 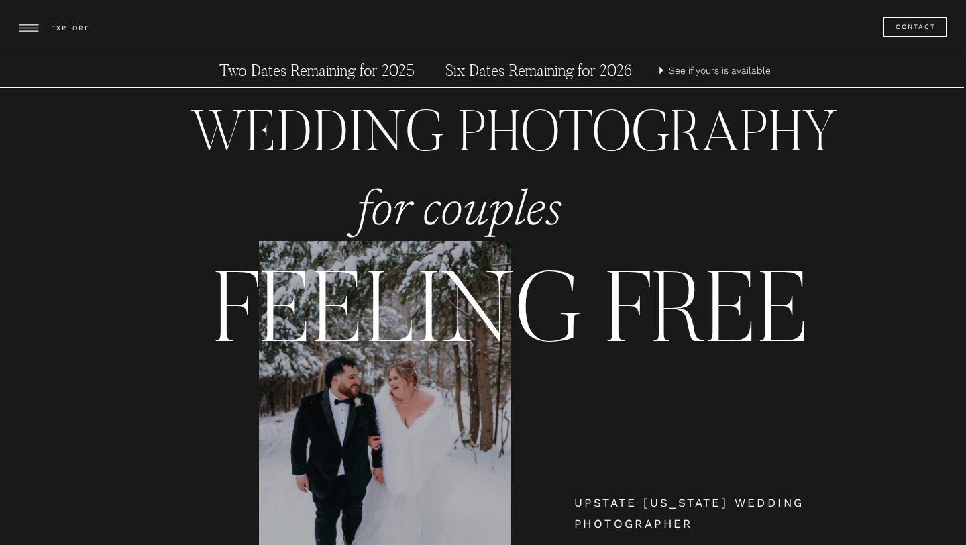 What do you see at coordinates (317, 71) in the screenshot?
I see `h3: Two Dates Remaining for 2025` at bounding box center [317, 71].